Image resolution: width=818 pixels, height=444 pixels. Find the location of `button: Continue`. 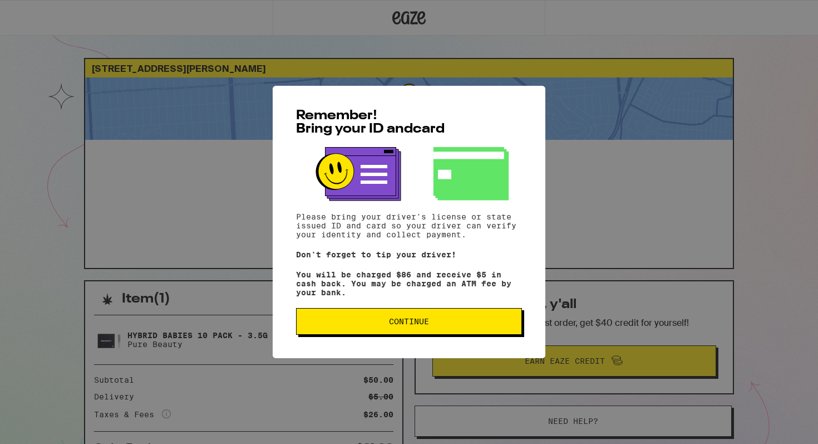

button: Continue is located at coordinates (409, 321).